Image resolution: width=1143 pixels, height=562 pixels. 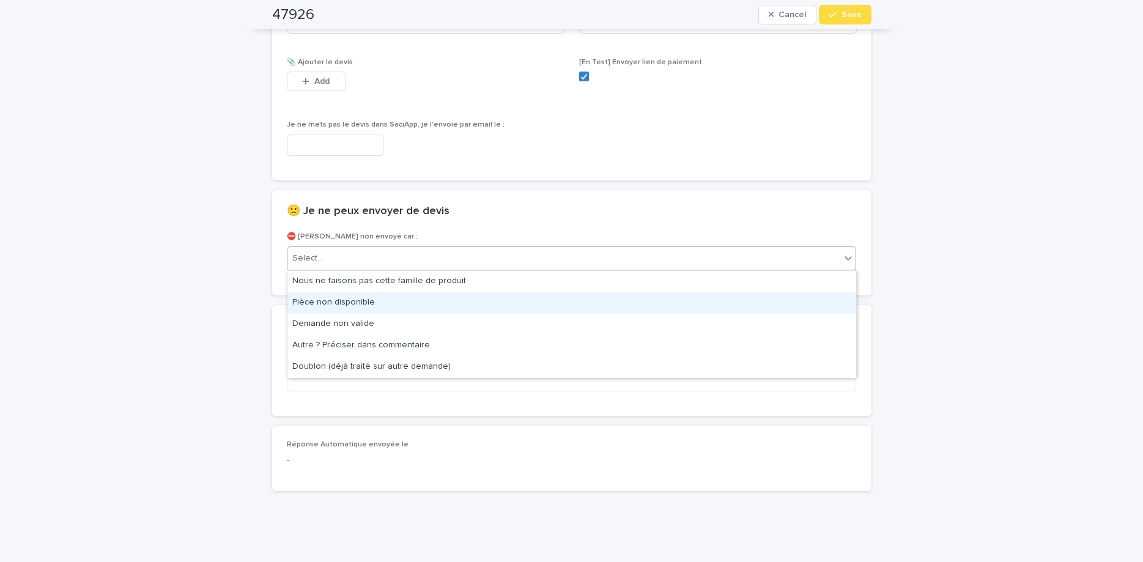 I want to click on span: Add, so click(x=322, y=81).